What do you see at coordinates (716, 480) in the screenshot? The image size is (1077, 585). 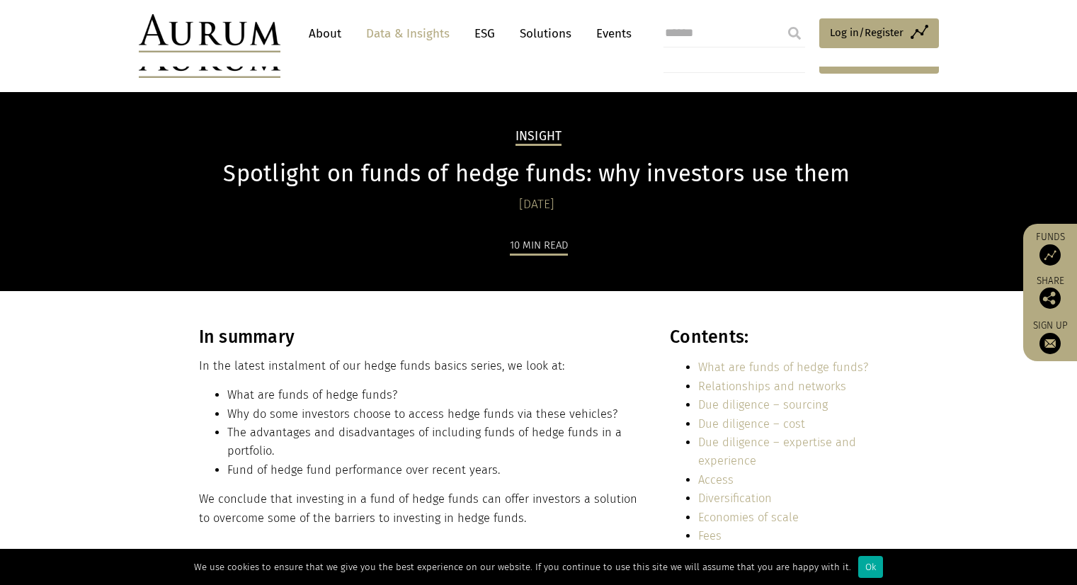 I see `a: Access` at bounding box center [716, 480].